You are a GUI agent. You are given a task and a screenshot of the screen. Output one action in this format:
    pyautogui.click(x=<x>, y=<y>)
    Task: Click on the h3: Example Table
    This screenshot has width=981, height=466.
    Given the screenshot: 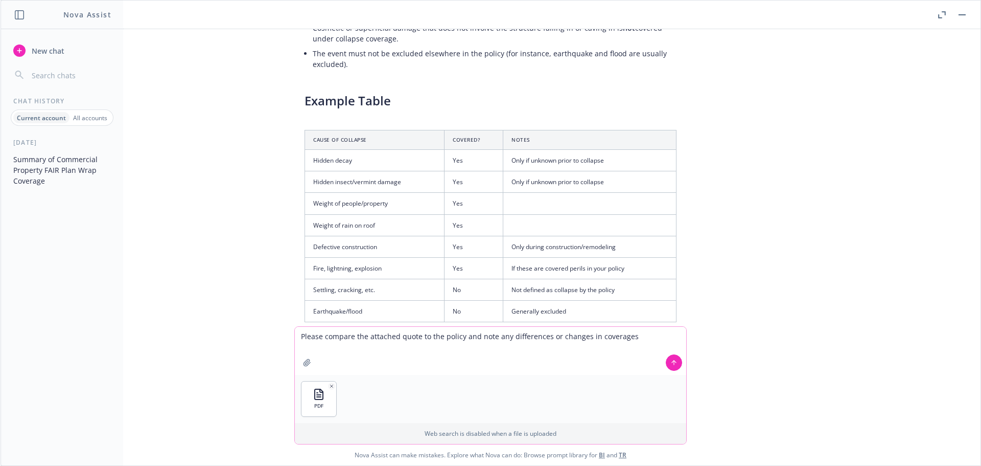 What is the action you would take?
    pyautogui.click(x=491, y=101)
    